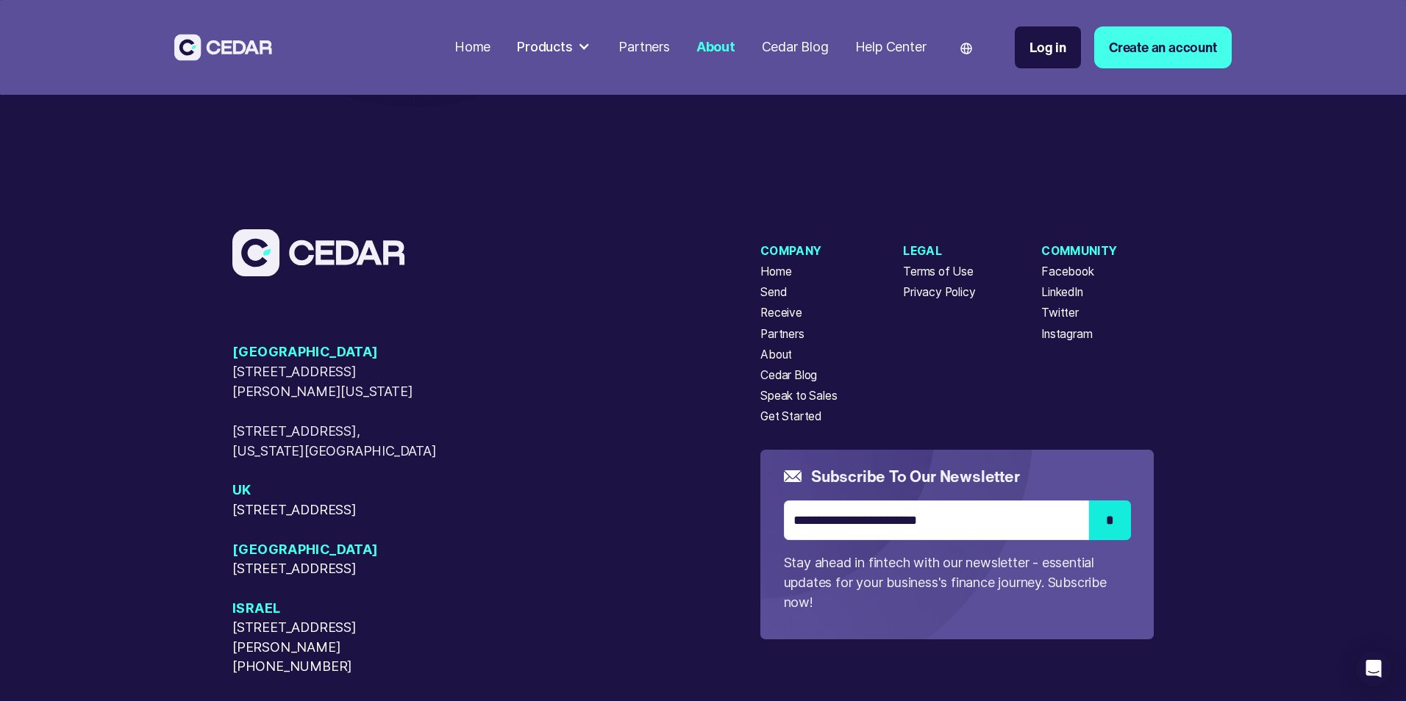  Describe the element at coordinates (1062, 293) in the screenshot. I see `div: LinkedIn` at that location.